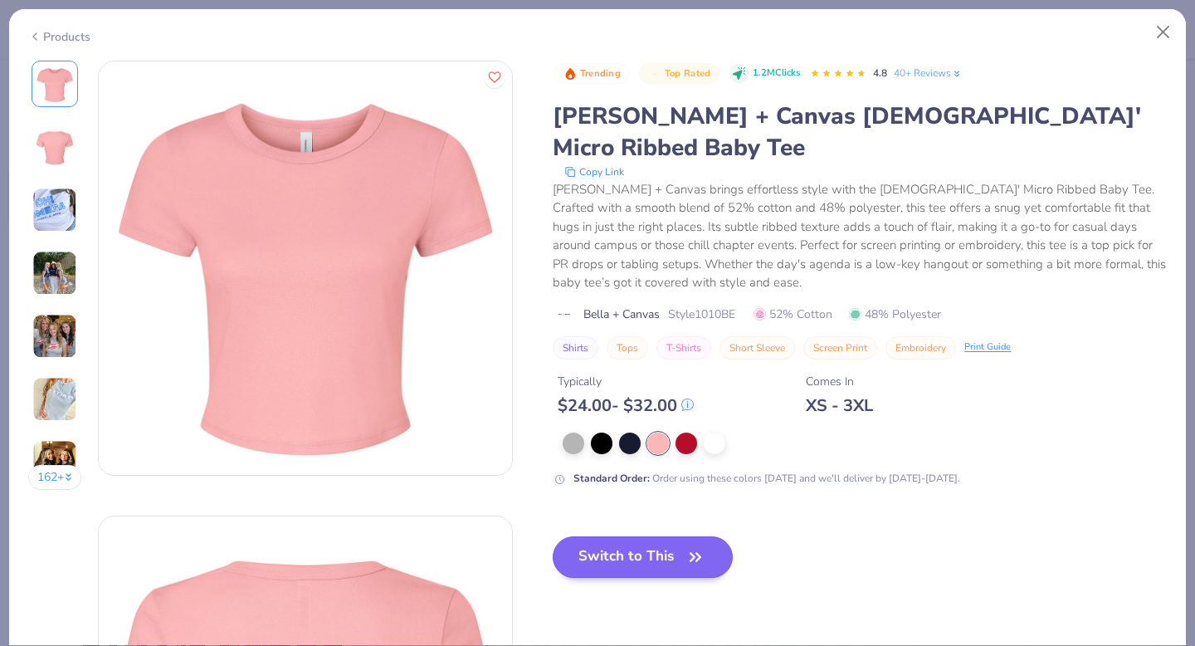 The width and height of the screenshot is (1195, 646). Describe the element at coordinates (921, 348) in the screenshot. I see `button: Embroidery` at that location.